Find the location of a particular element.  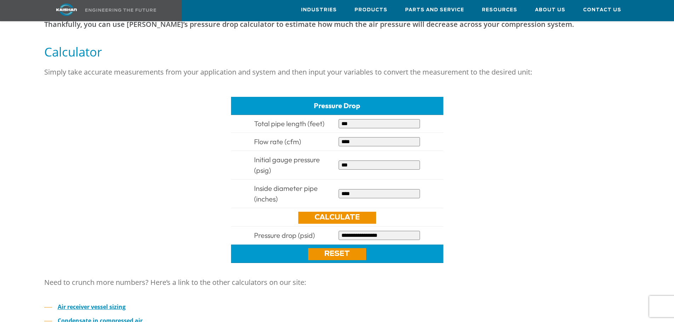

span: Contact Us is located at coordinates (602, 10).